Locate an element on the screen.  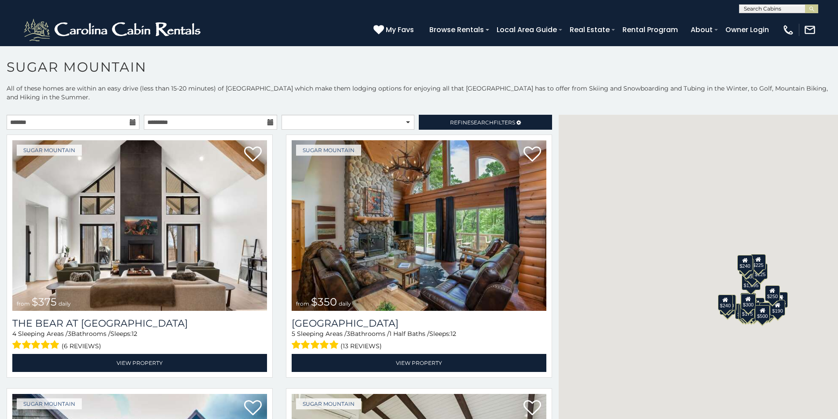
a: My Favs is located at coordinates (395, 30).